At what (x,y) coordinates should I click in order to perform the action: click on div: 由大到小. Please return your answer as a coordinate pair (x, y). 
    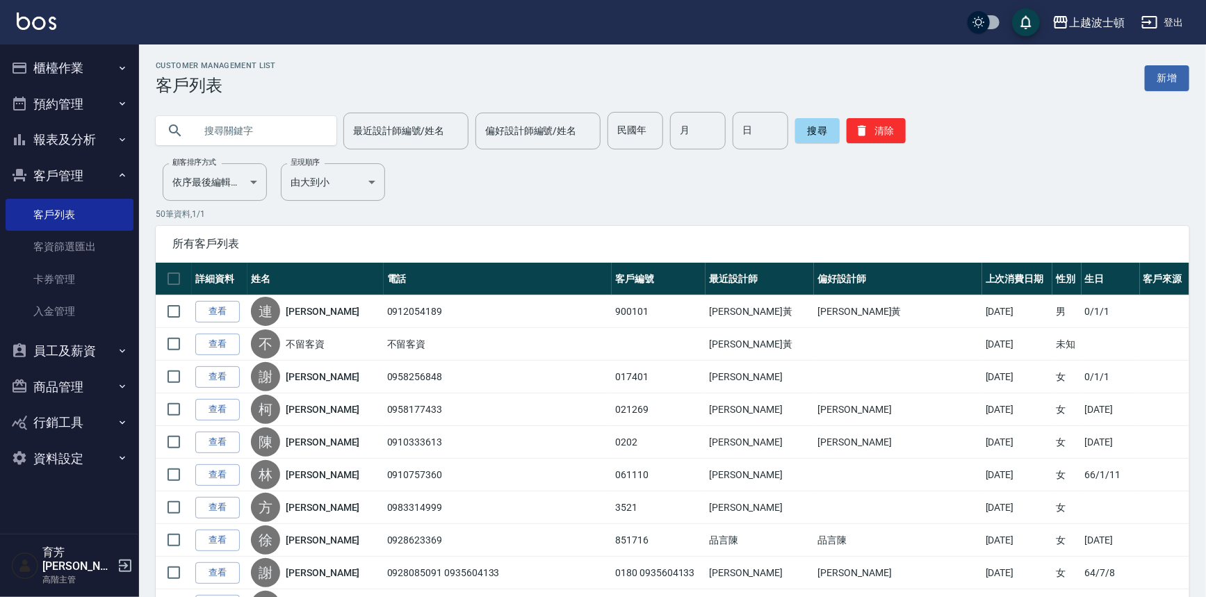
    Looking at the image, I should click on (333, 182).